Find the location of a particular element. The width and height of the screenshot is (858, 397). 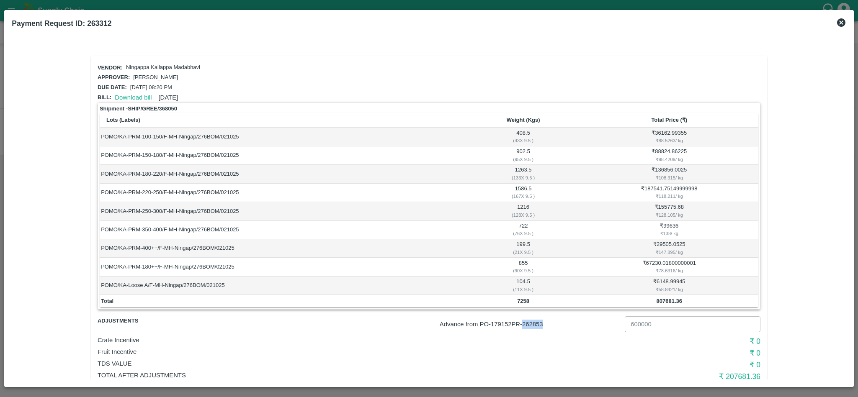

input: Advance is located at coordinates (693, 325).